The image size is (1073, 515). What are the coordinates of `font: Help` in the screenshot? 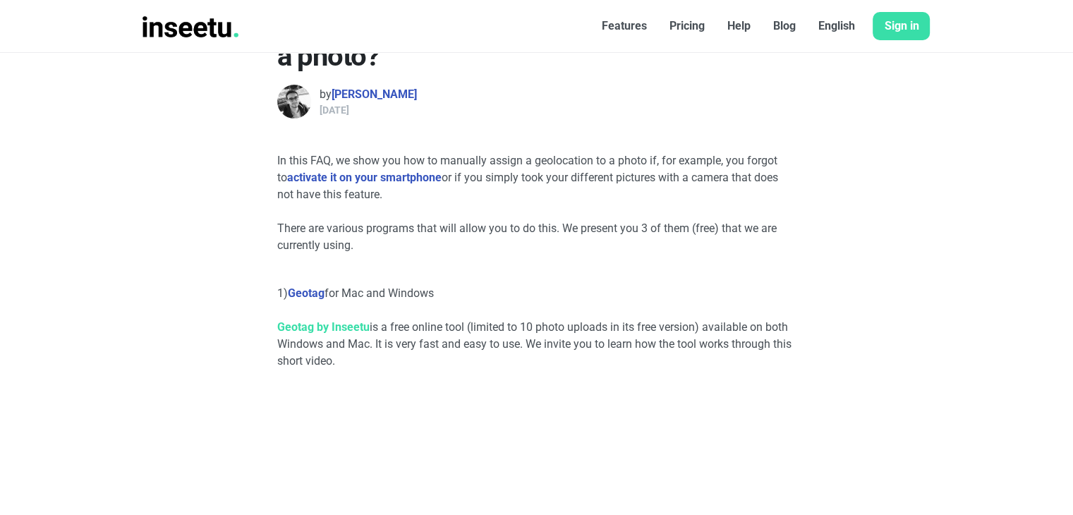 It's located at (738, 25).